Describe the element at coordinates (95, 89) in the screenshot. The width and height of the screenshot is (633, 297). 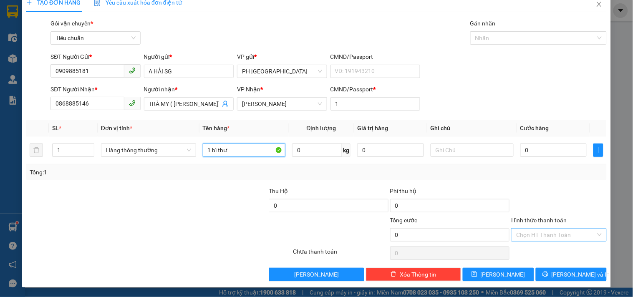
I see `div: SĐT Người Nhận` at that location.